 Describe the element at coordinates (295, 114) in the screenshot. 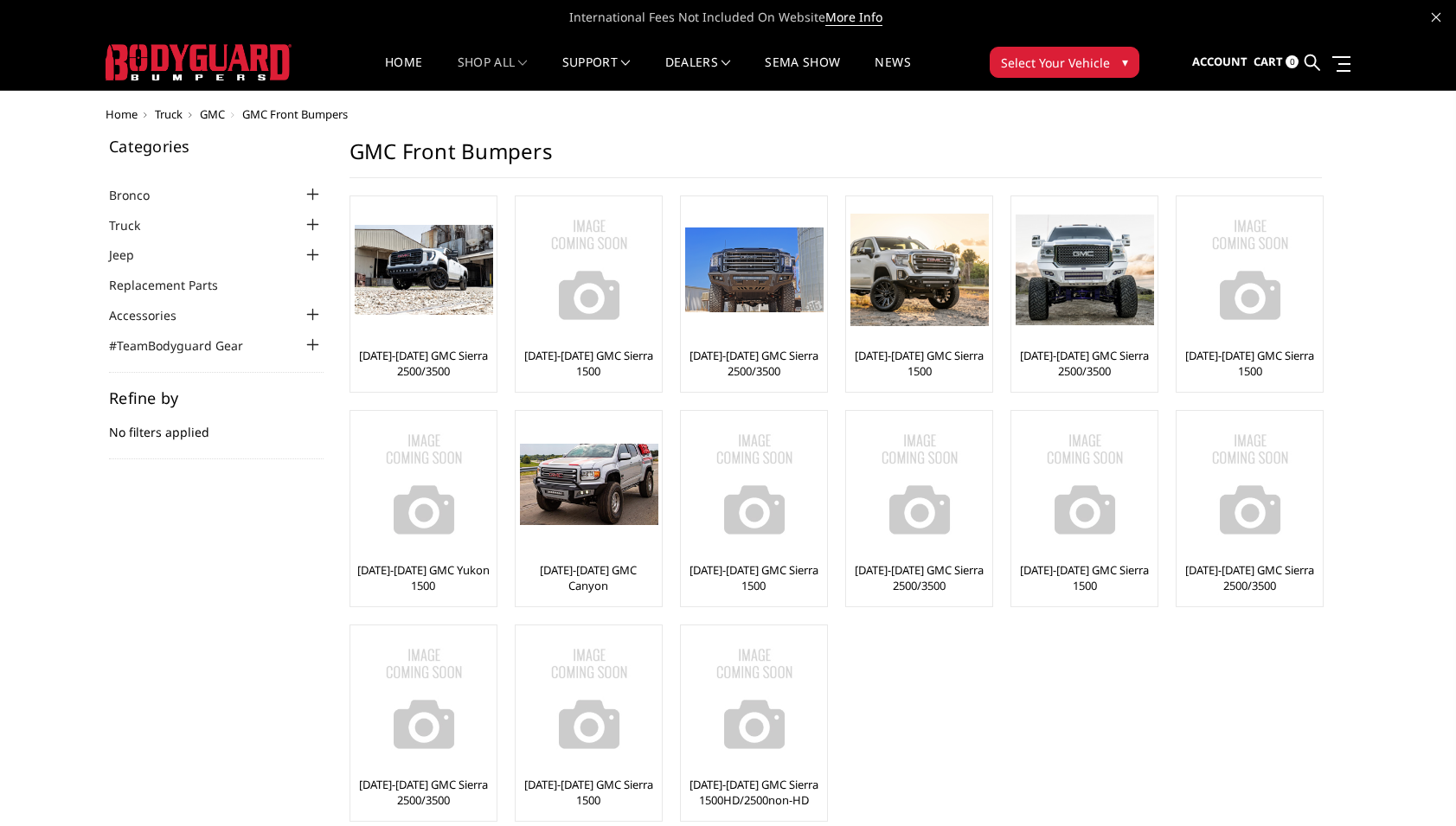

I see `span: GMC Front Bumpers` at that location.